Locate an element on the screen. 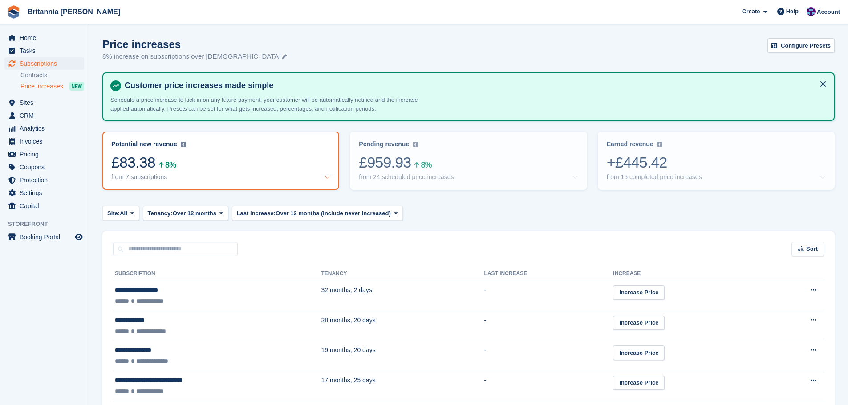 This screenshot has height=405, width=848. span: Over 12 months is located at coordinates (195, 214).